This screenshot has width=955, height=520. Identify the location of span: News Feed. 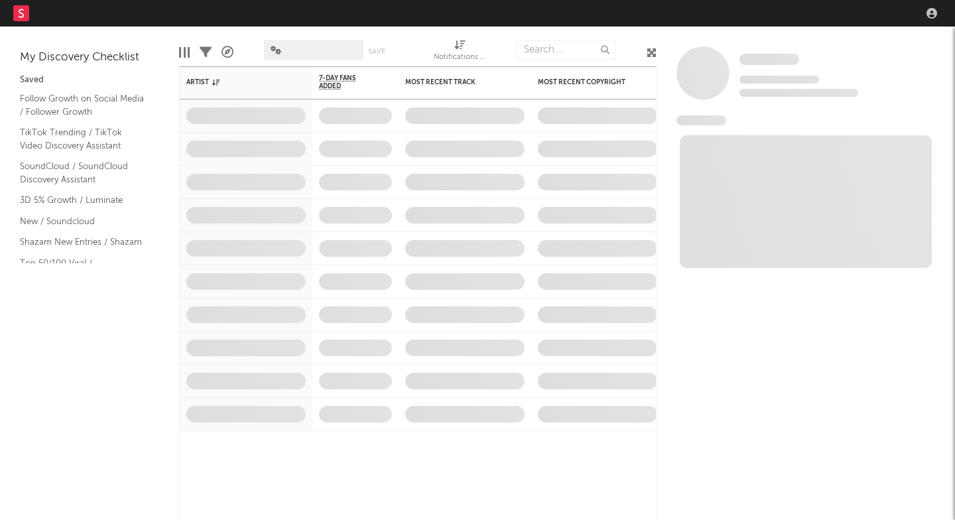
(701, 120).